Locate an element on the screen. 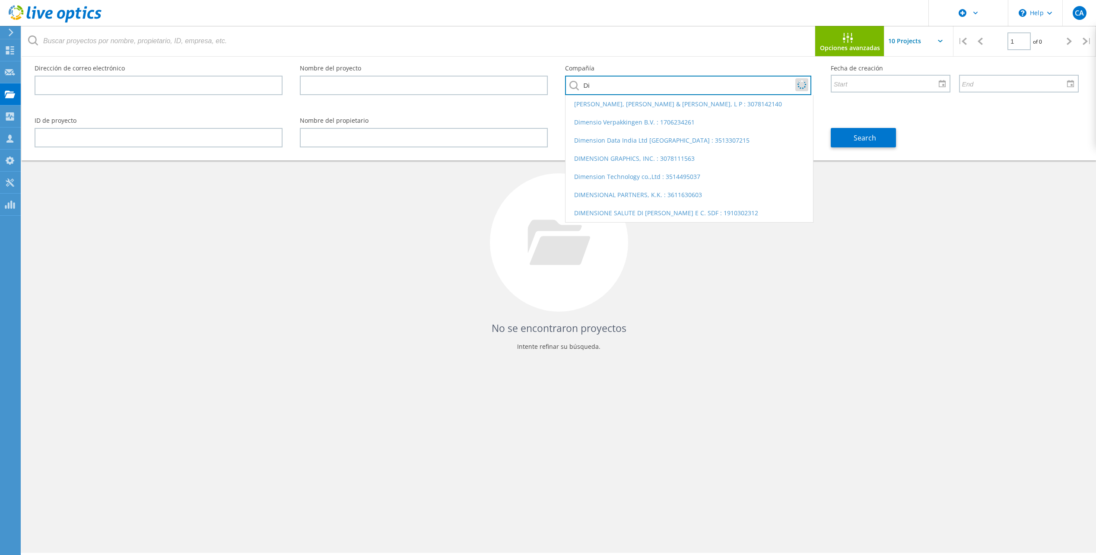 This screenshot has width=1096, height=555. input: Buscar proyectos por nombre, propietario, ID, empresa, etc. is located at coordinates (419, 41).